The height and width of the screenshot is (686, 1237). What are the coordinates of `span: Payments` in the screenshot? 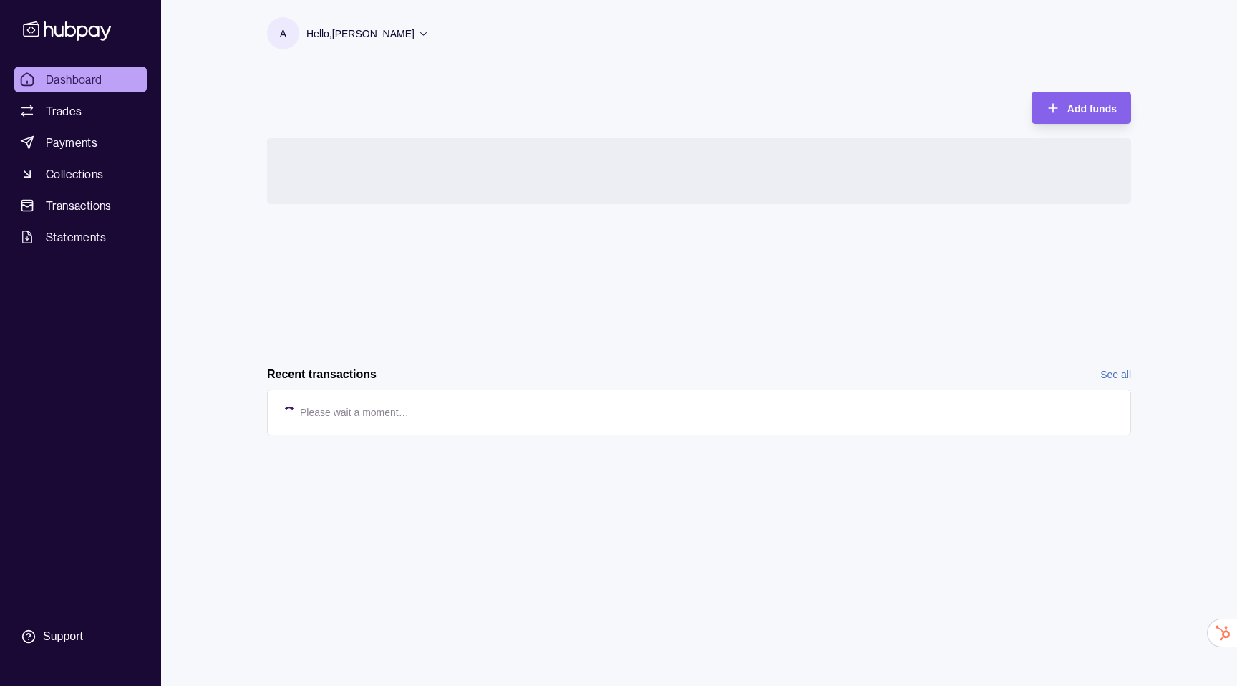 It's located at (72, 142).